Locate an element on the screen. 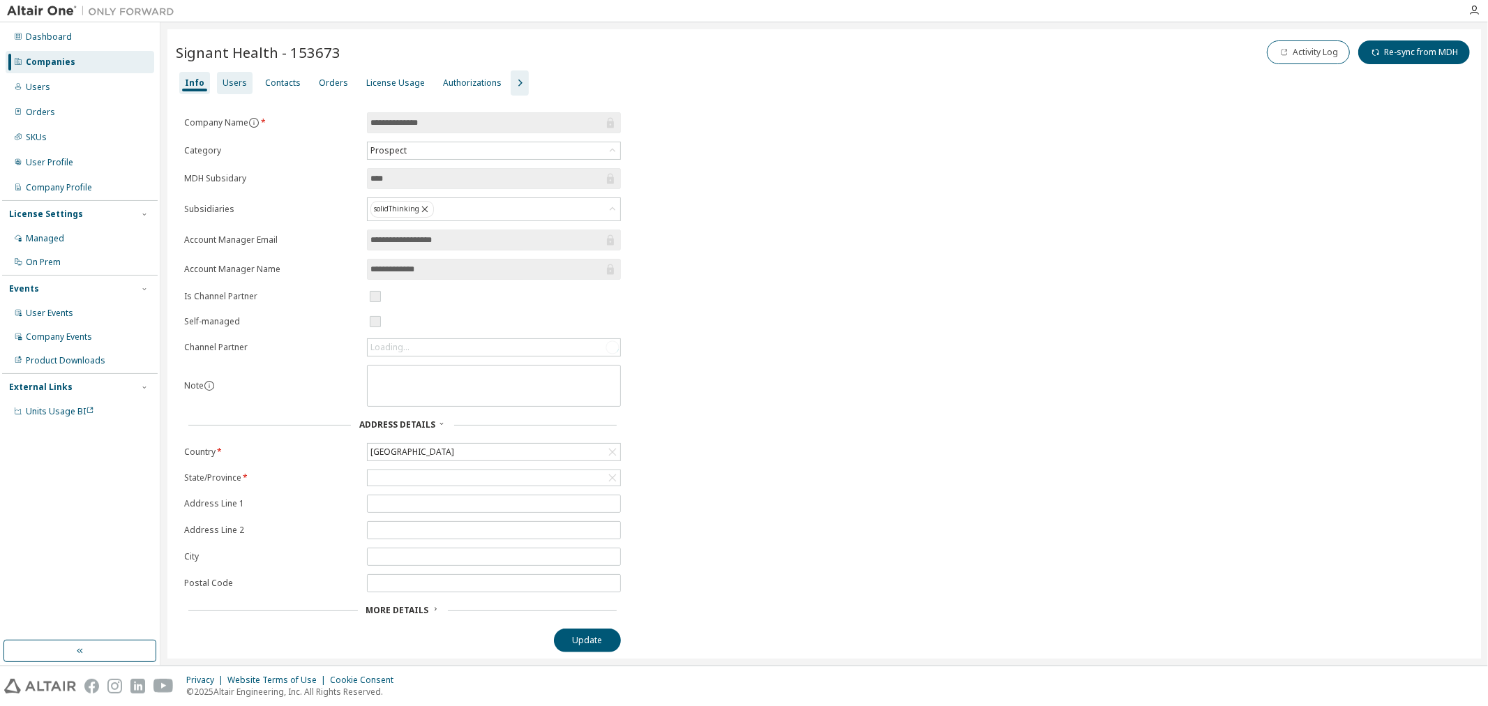  label: City is located at coordinates (271, 557).